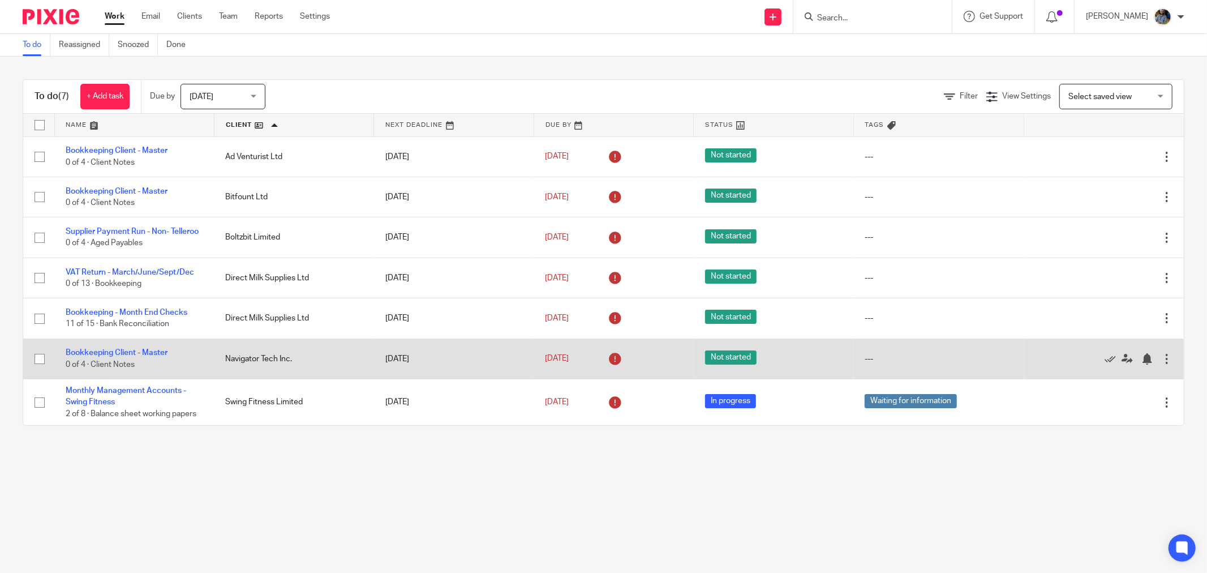  What do you see at coordinates (36, 45) in the screenshot?
I see `a: To do` at bounding box center [36, 45].